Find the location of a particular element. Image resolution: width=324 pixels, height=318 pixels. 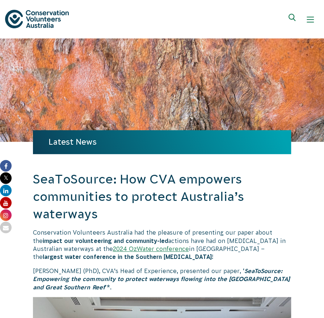

img: logo.svg is located at coordinates (37, 19).